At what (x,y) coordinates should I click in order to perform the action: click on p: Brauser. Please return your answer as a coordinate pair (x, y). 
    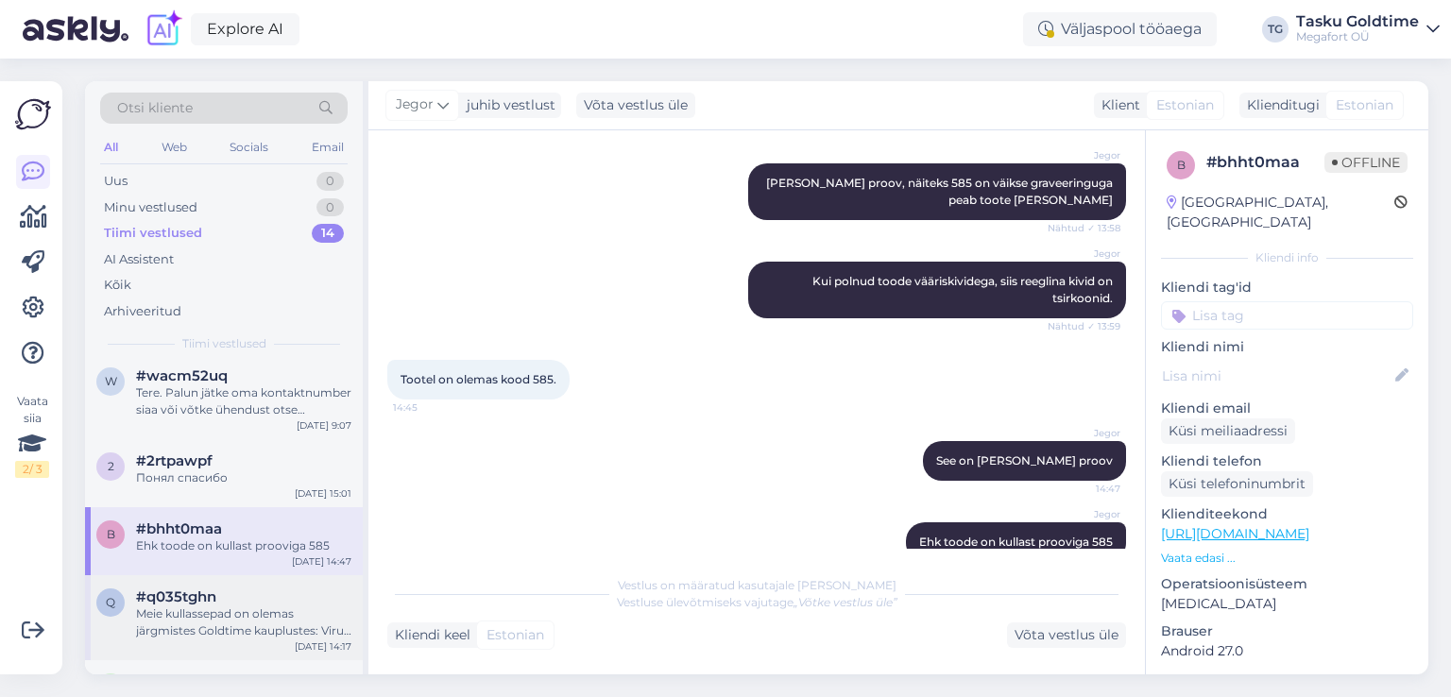
    Looking at the image, I should click on (1287, 631).